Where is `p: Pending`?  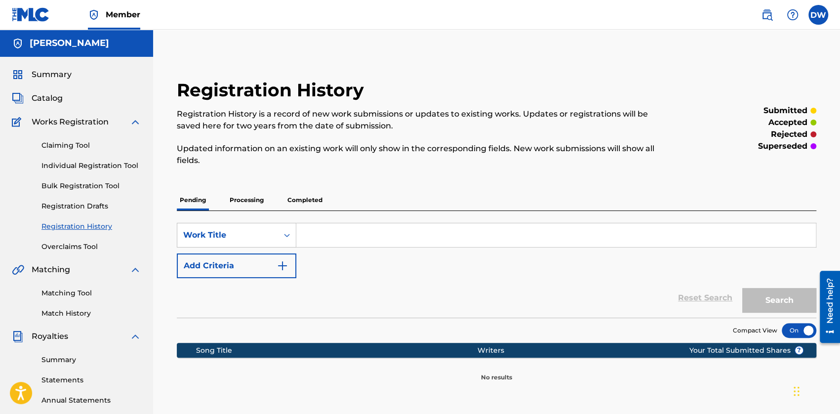
p: Pending is located at coordinates (193, 200).